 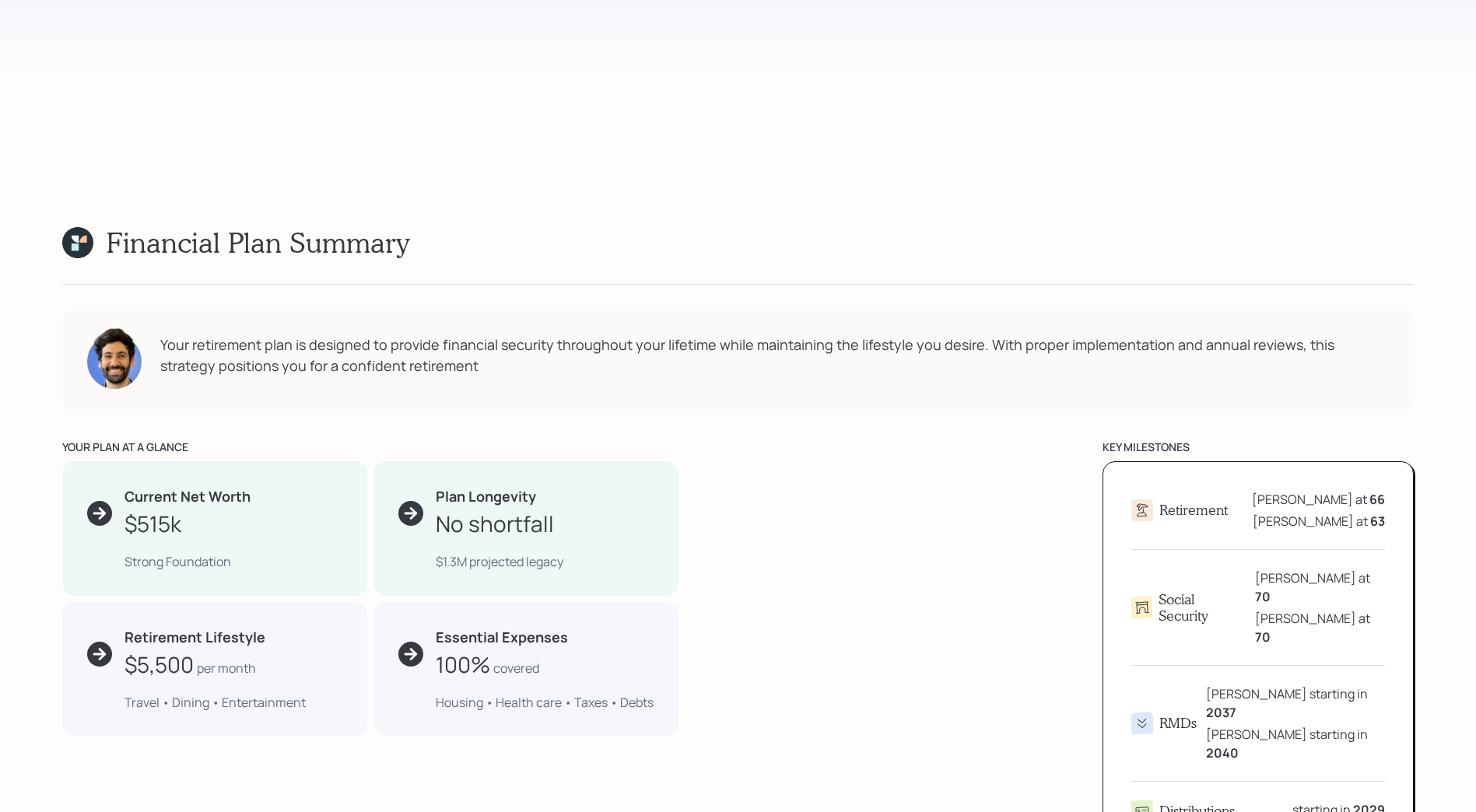 What do you see at coordinates (1178, 724) in the screenshot?
I see `h4: RMDs` at bounding box center [1178, 724].